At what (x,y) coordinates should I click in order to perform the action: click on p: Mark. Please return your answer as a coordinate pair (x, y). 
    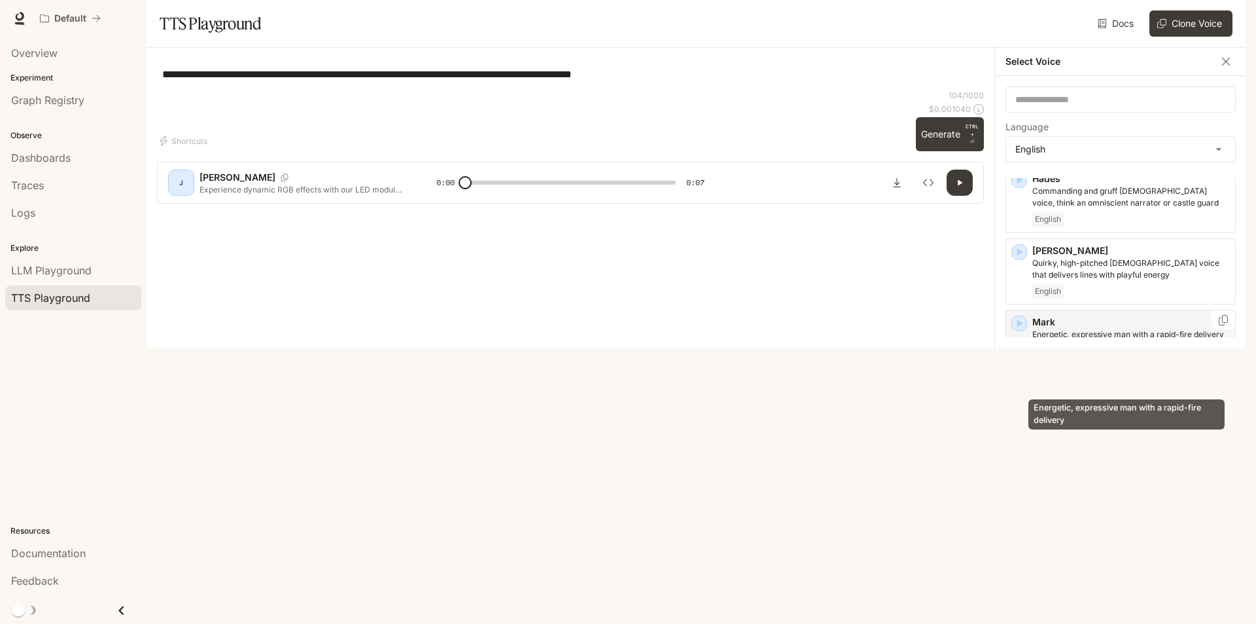
    Looking at the image, I should click on (1131, 322).